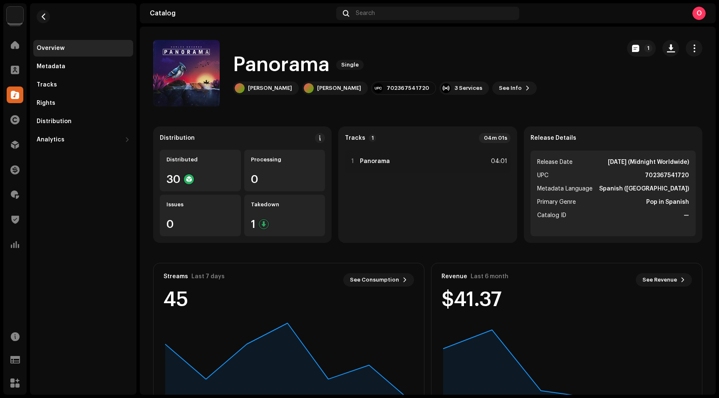 The image size is (719, 398). Describe the element at coordinates (281, 65) in the screenshot. I see `h1: Panorama` at that location.